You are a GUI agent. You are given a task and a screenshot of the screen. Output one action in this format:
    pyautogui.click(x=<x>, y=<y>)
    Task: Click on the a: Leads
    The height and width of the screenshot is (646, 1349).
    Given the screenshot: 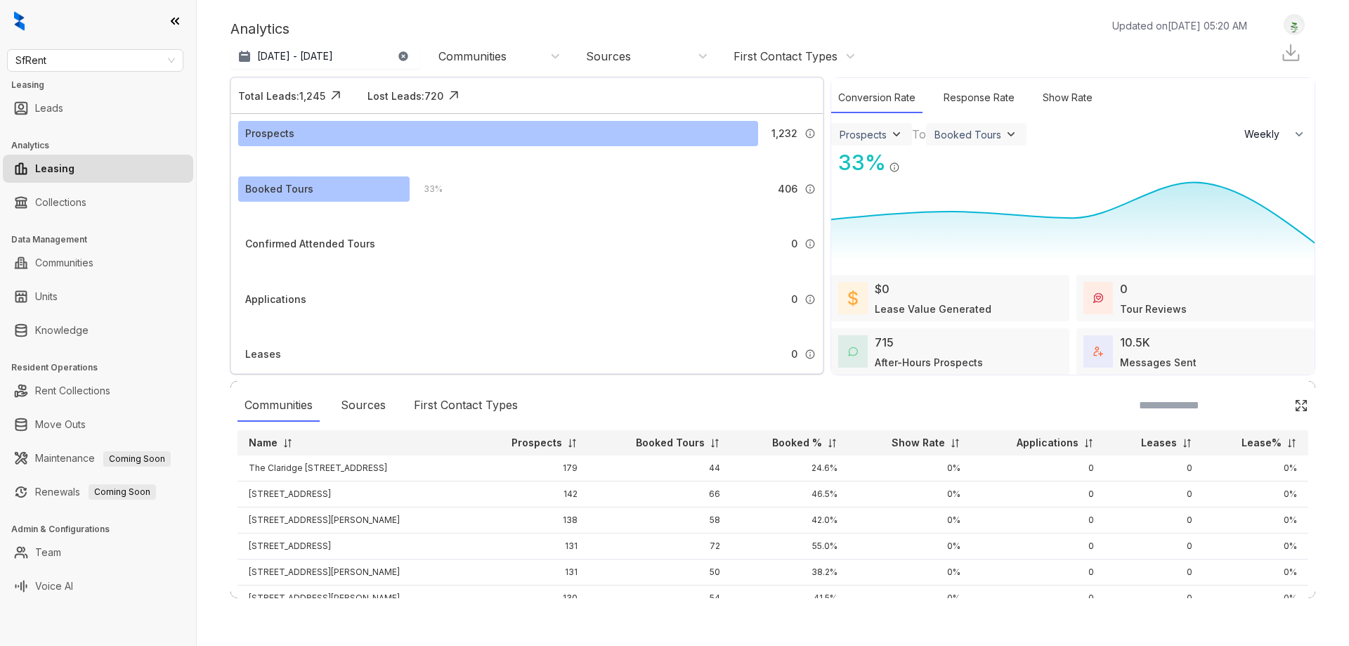 What is the action you would take?
    pyautogui.click(x=49, y=108)
    